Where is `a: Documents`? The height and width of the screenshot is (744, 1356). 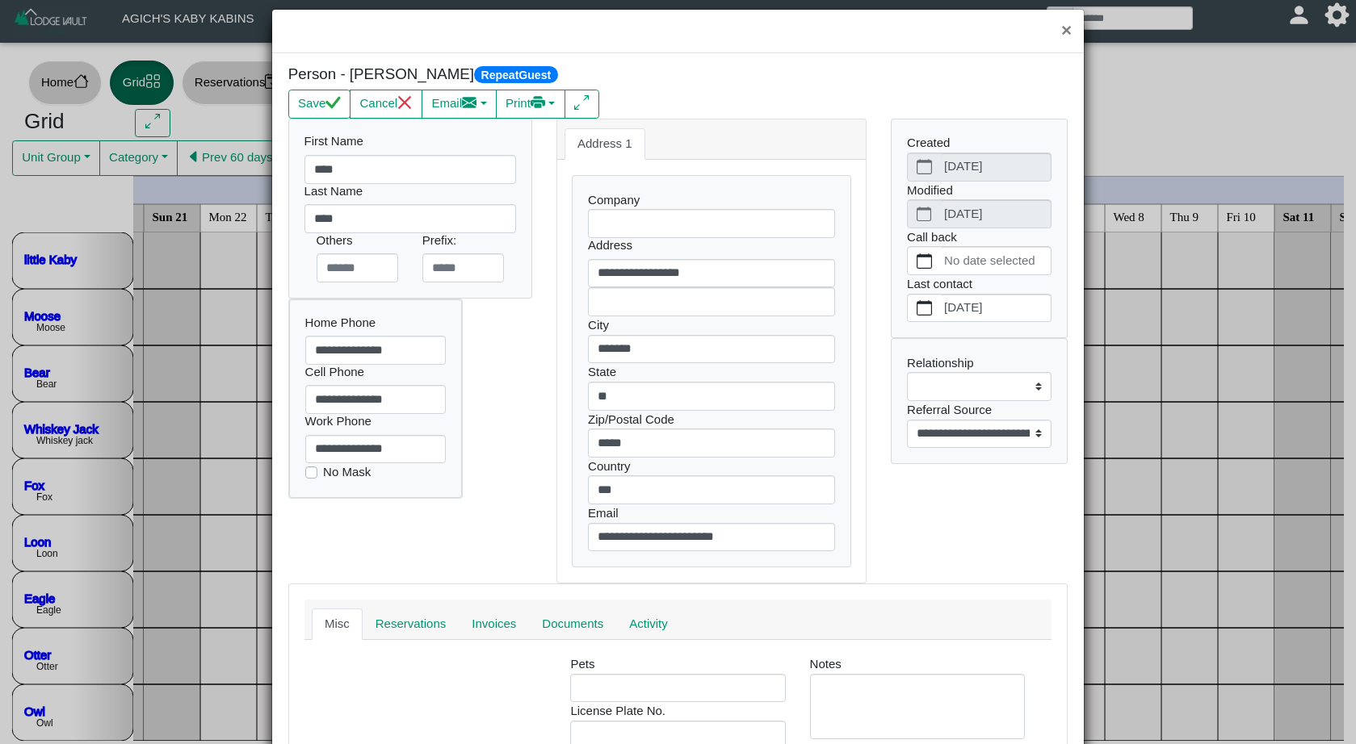 a: Documents is located at coordinates (572, 625).